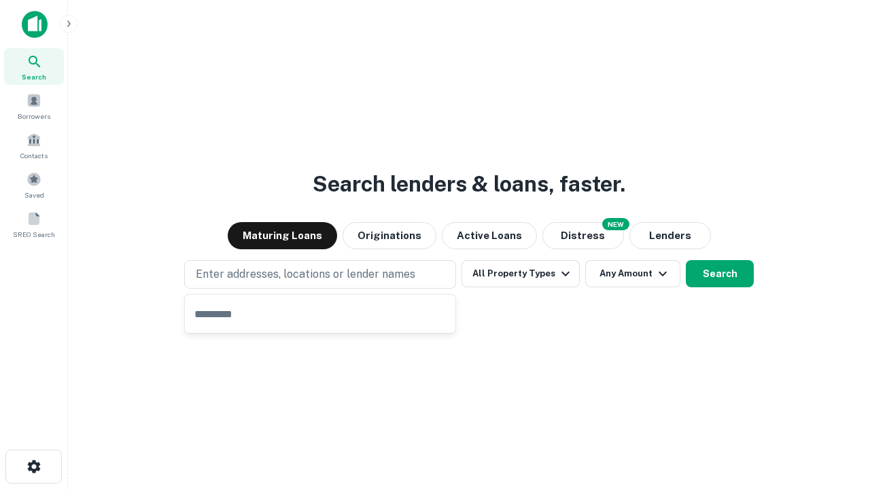 The height and width of the screenshot is (489, 870). Describe the element at coordinates (35, 24) in the screenshot. I see `img: capitalize-icon.png` at that location.